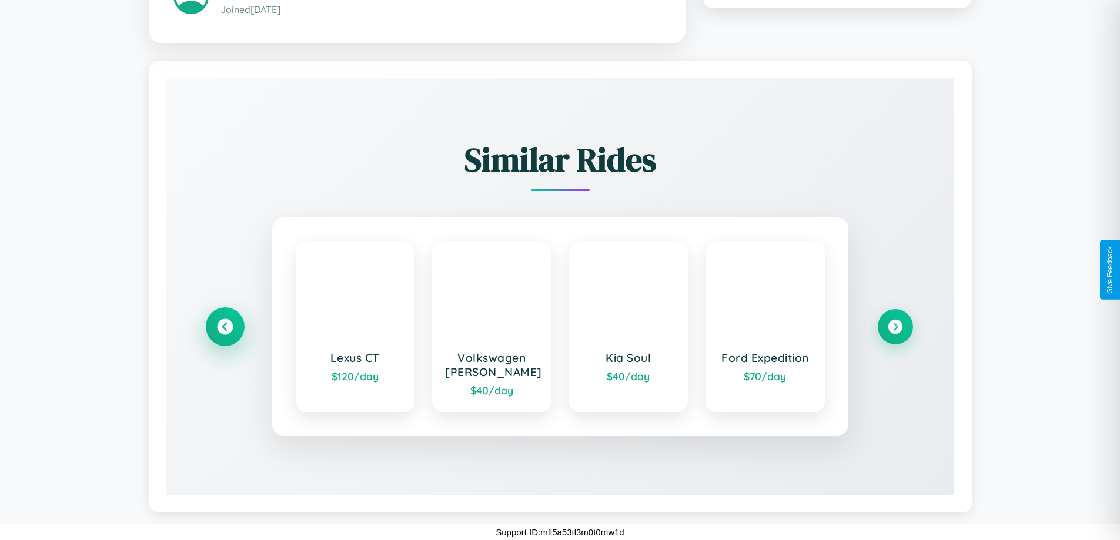  I want to click on p: Support ID: mfl5a53tl3m0t0mw1d, so click(560, 532).